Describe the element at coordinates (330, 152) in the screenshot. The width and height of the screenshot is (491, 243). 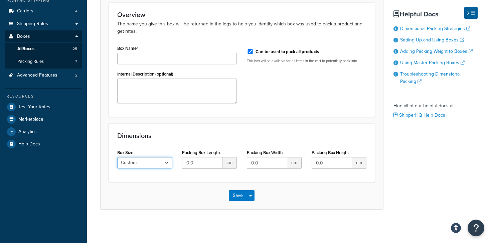
I see `label: Packing Box Height` at that location.